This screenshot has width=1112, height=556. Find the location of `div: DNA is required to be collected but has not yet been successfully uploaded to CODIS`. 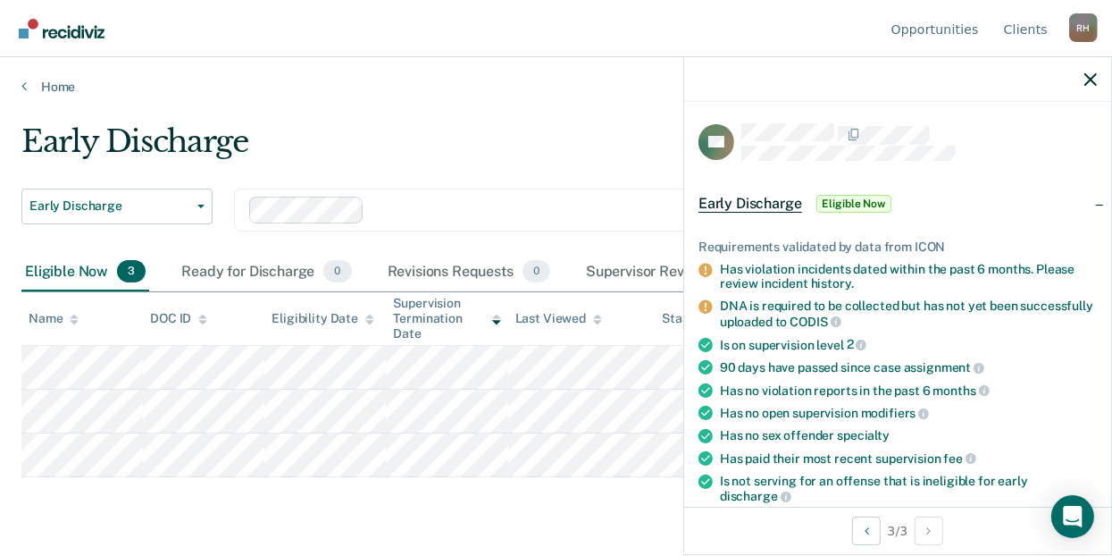

div: DNA is required to be collected but has not yet been successfully uploaded to CODIS is located at coordinates (908, 313).